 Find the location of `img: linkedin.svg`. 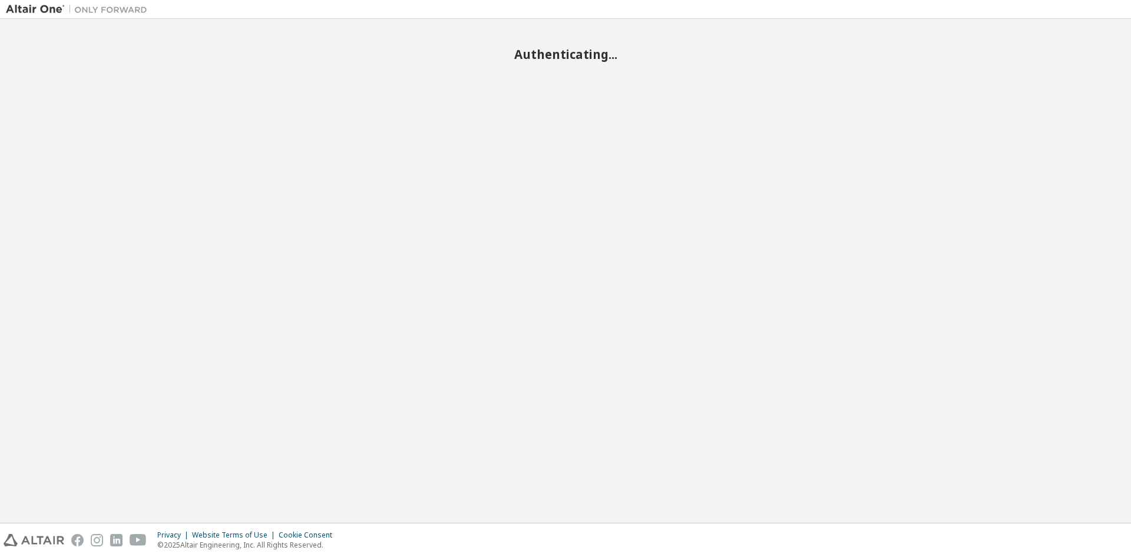

img: linkedin.svg is located at coordinates (116, 539).